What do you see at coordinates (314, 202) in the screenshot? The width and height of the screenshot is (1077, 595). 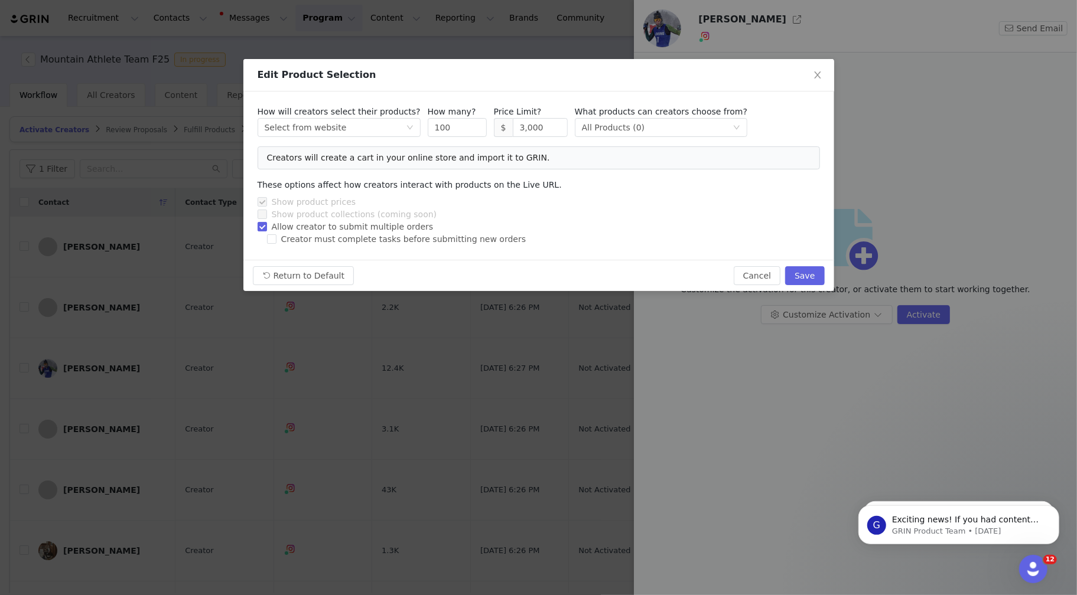 I see `span: Show product prices` at bounding box center [314, 202].